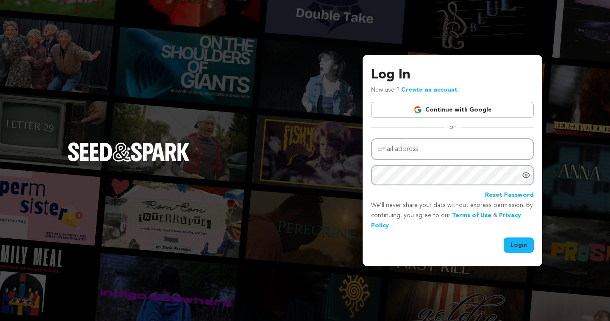 The image size is (610, 321). Describe the element at coordinates (429, 90) in the screenshot. I see `a: Create an account` at that location.